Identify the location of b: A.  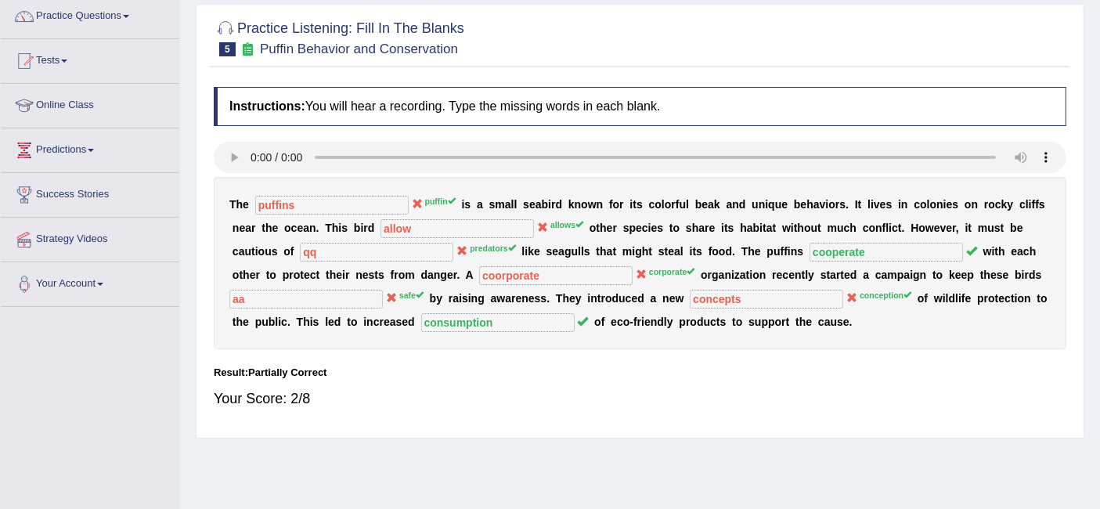
(470, 275).